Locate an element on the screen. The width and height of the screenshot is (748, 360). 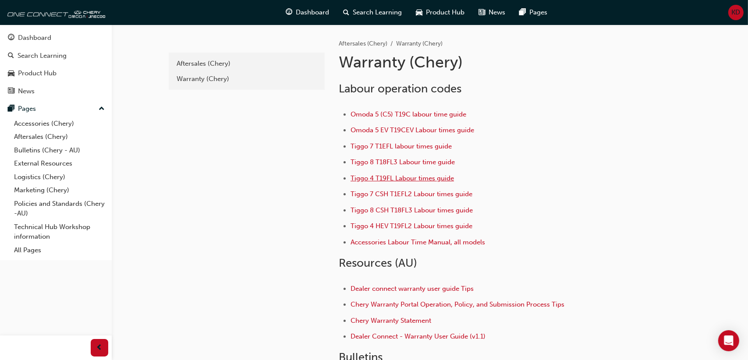
a: pages-iconPages is located at coordinates (533, 12).